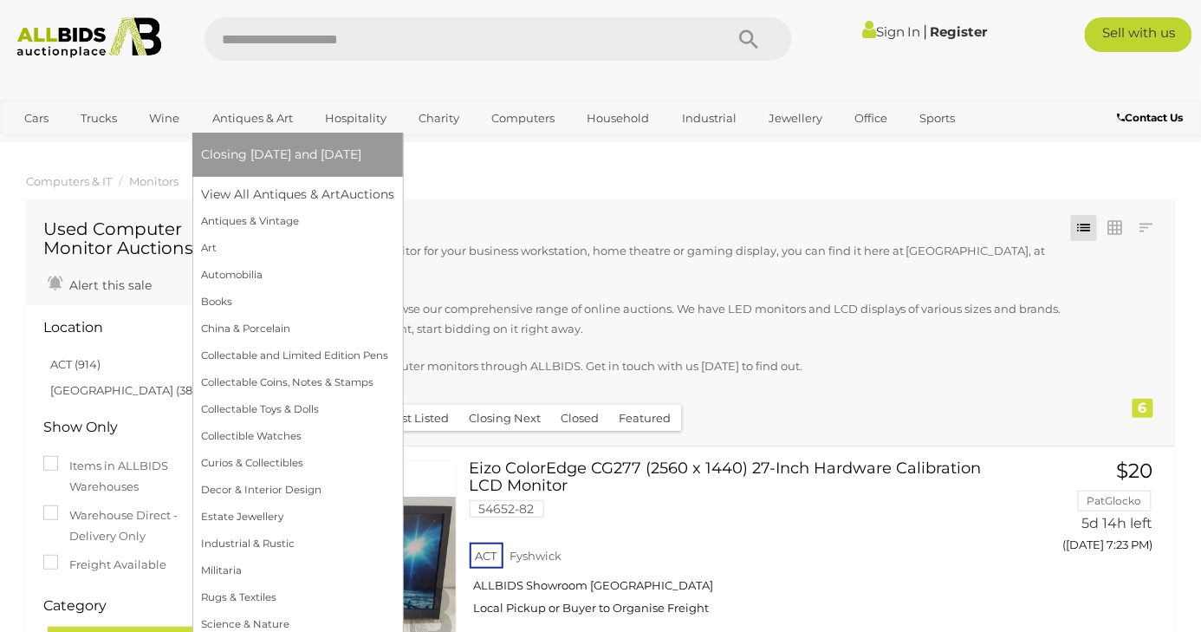 Image resolution: width=1201 pixels, height=632 pixels. What do you see at coordinates (99, 118) in the screenshot?
I see `a: Trucks` at bounding box center [99, 118].